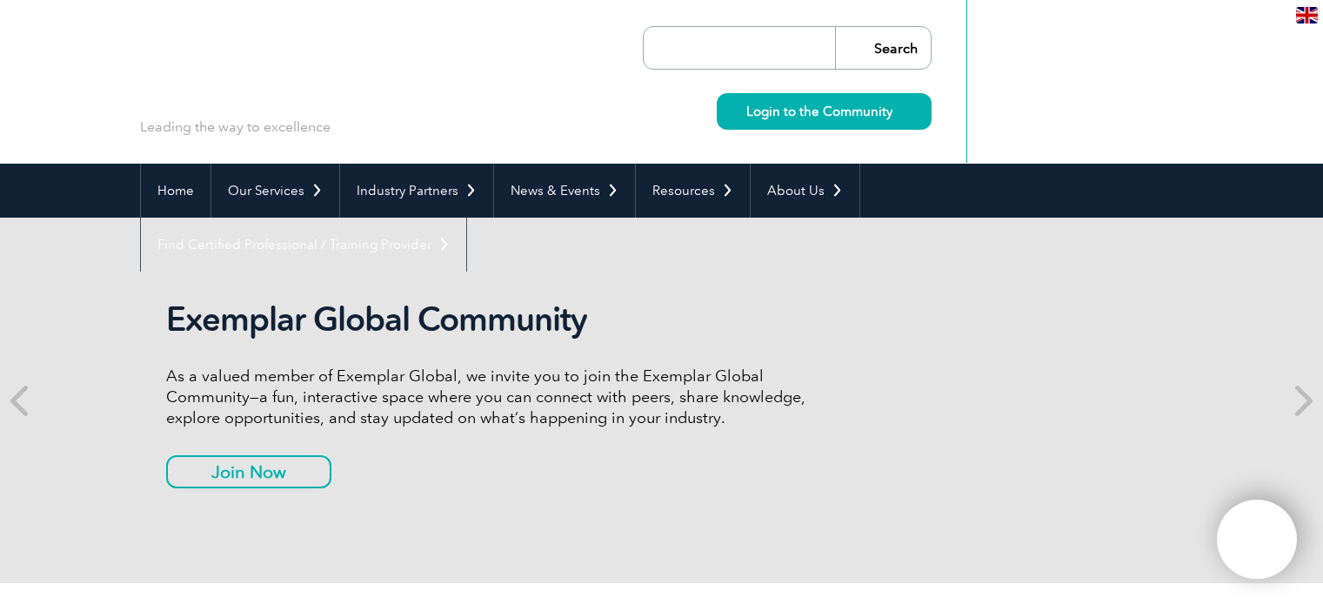  Describe the element at coordinates (805, 191) in the screenshot. I see `a: About Us` at that location.